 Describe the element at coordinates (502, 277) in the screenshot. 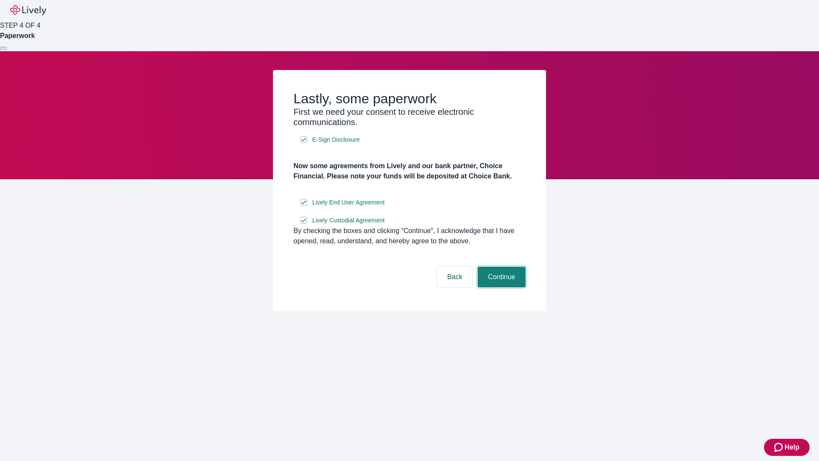

I see `button: Continue` at that location.